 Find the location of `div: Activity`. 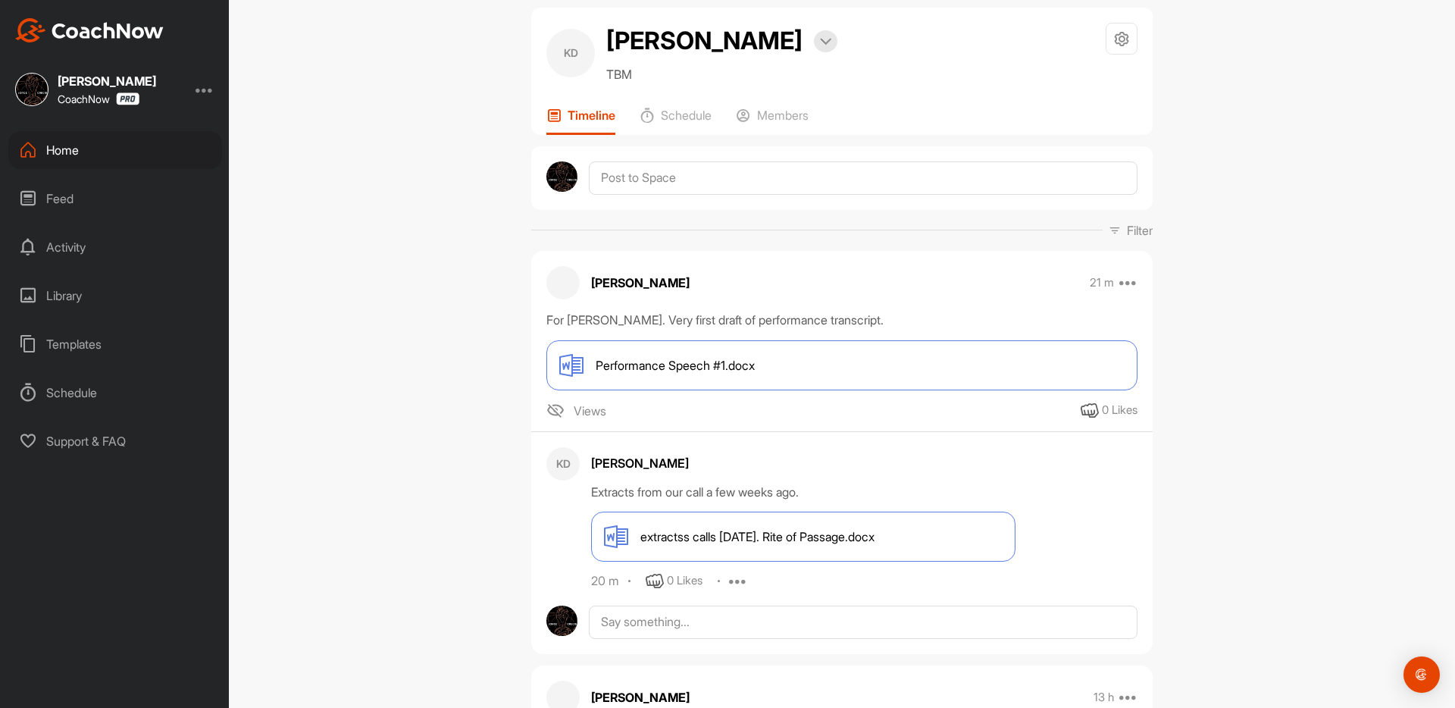

div: Activity is located at coordinates (115, 247).